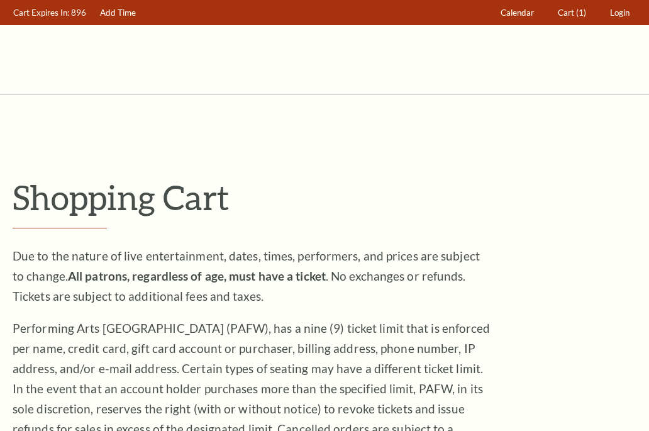 This screenshot has height=431, width=649. I want to click on span: Cart, so click(566, 13).